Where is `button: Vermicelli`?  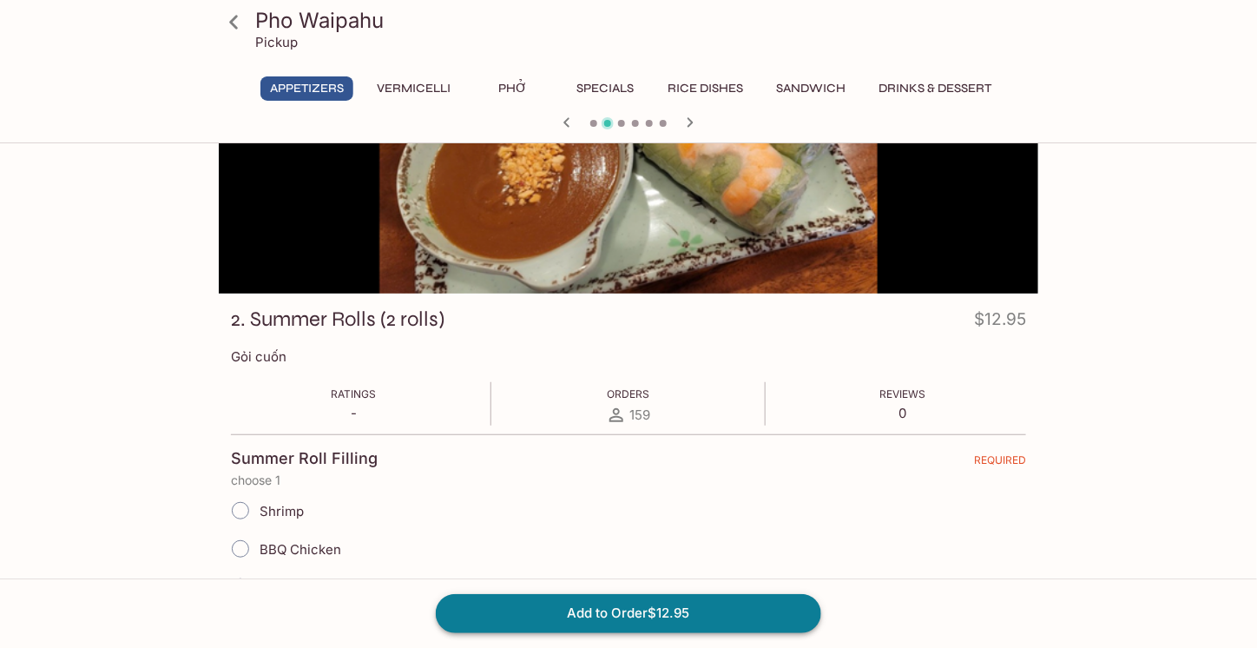
button: Vermicelli is located at coordinates (413, 89).